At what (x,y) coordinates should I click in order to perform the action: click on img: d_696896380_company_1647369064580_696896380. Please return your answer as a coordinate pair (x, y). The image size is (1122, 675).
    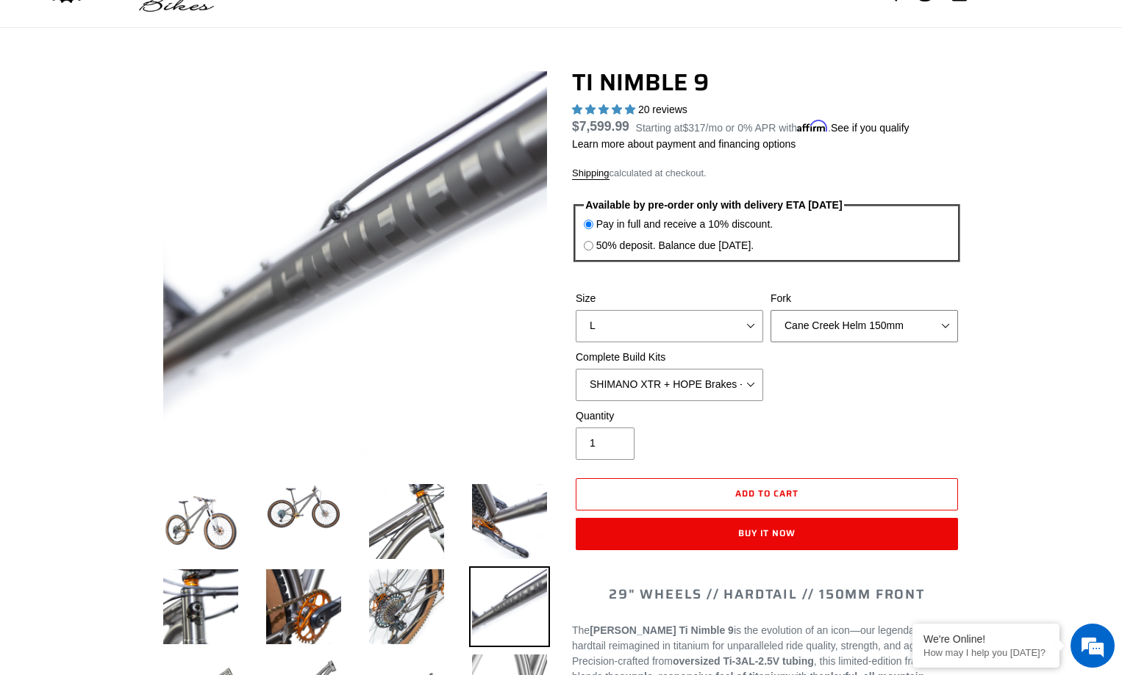
    Looking at the image, I should click on (65, 92).